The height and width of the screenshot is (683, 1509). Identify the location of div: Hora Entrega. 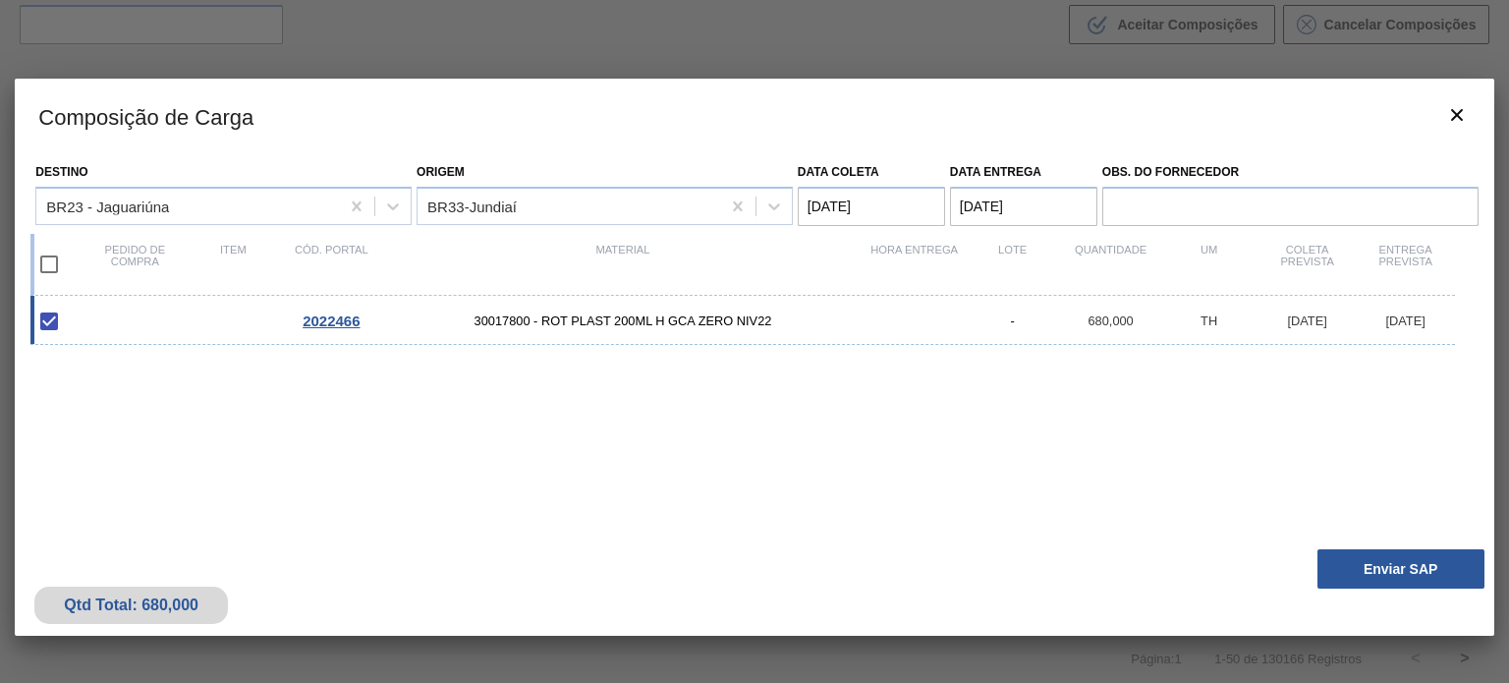
(914, 264).